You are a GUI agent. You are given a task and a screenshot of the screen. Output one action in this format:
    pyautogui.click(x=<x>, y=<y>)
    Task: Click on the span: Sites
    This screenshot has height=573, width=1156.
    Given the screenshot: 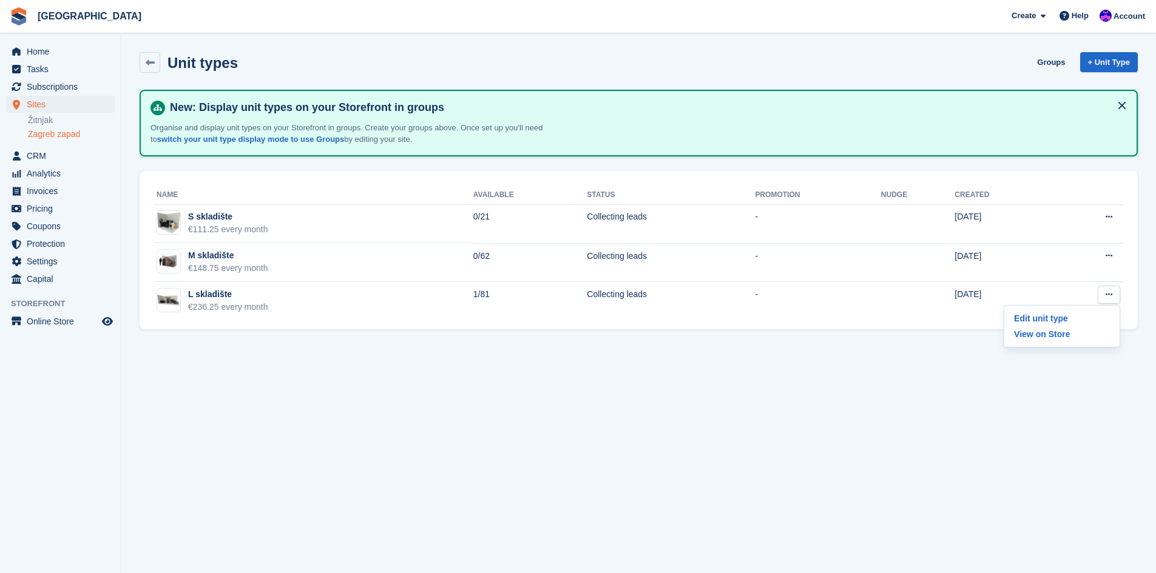 What is the action you would take?
    pyautogui.click(x=63, y=104)
    